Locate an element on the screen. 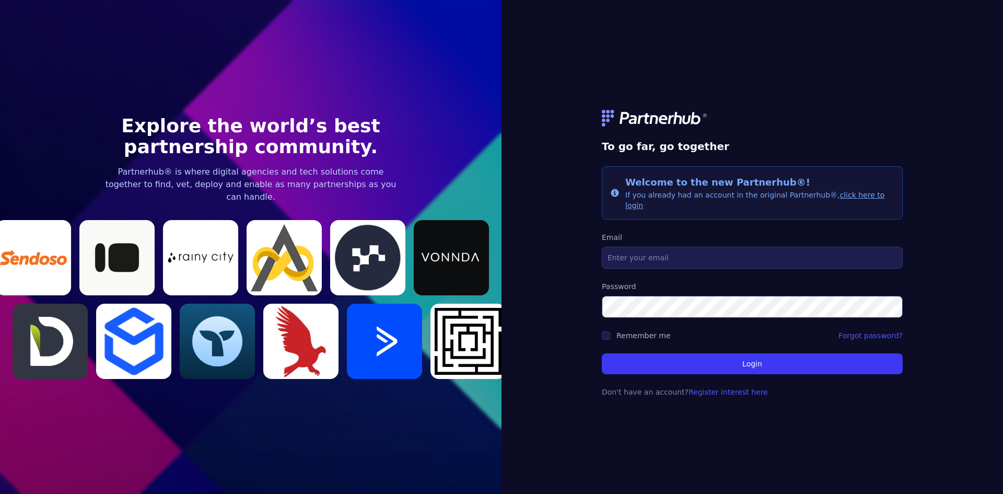  h1: To go far, go together is located at coordinates (752, 146).